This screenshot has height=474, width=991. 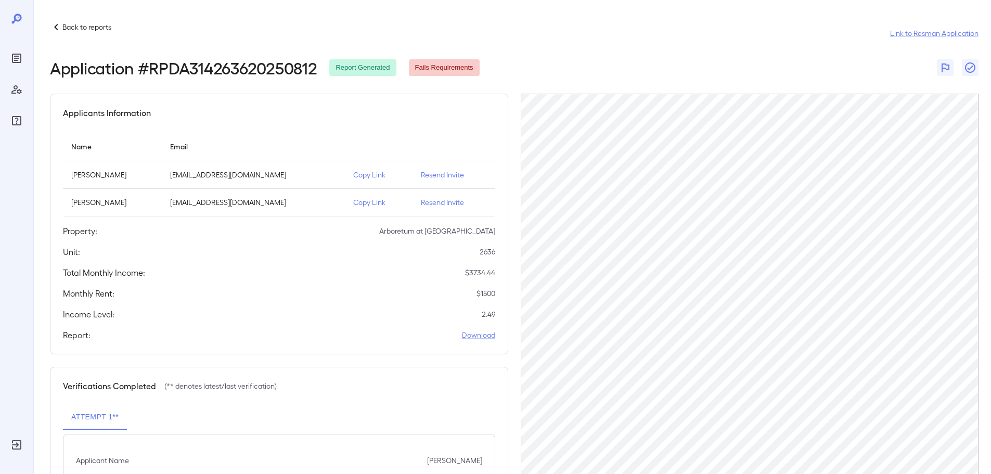 What do you see at coordinates (488, 252) in the screenshot?
I see `p: 2636` at bounding box center [488, 252].